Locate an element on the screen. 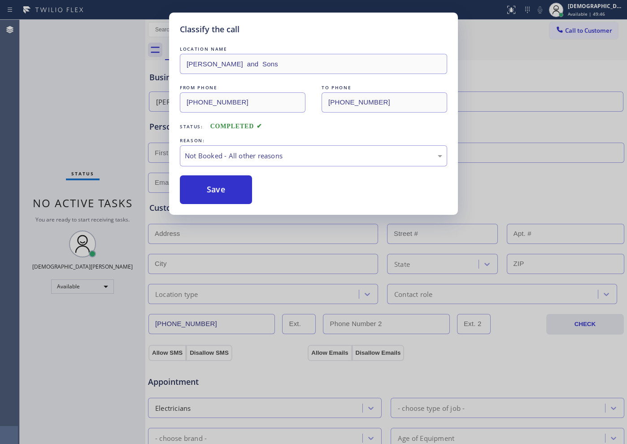  div: Not Booked - All other reasons is located at coordinates (314, 156).